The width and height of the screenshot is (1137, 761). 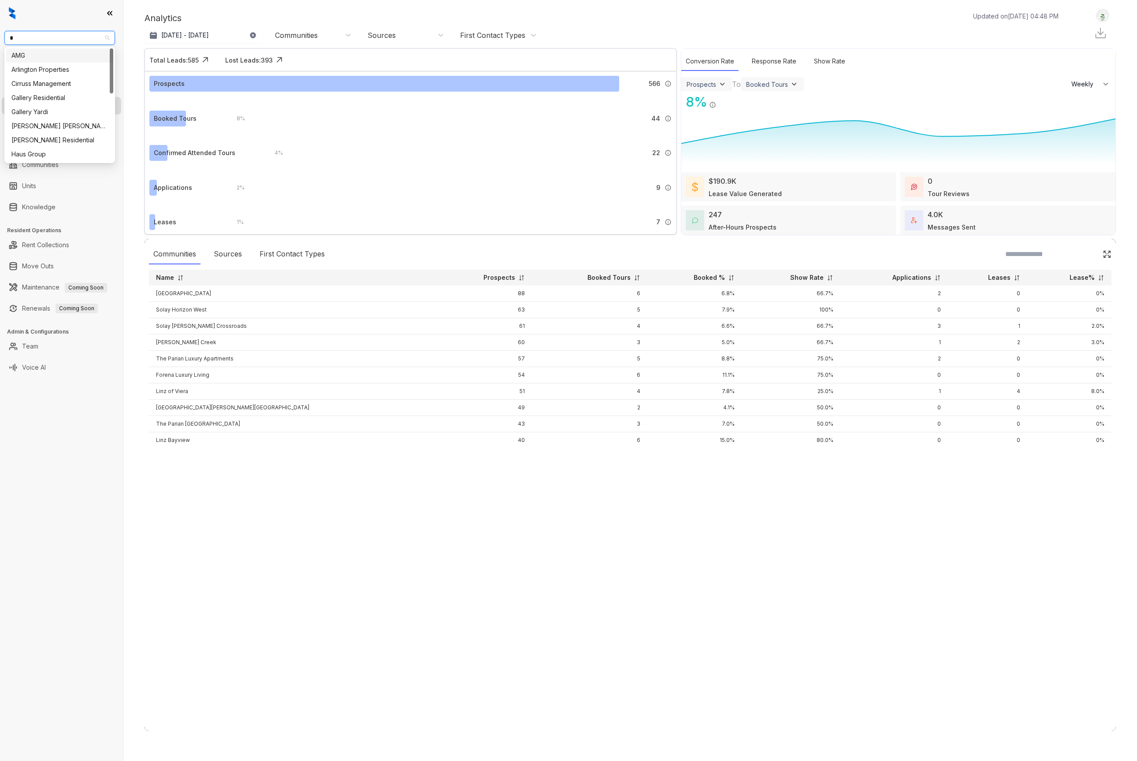 What do you see at coordinates (695, 310) in the screenshot?
I see `td: 7.9%` at bounding box center [695, 310].